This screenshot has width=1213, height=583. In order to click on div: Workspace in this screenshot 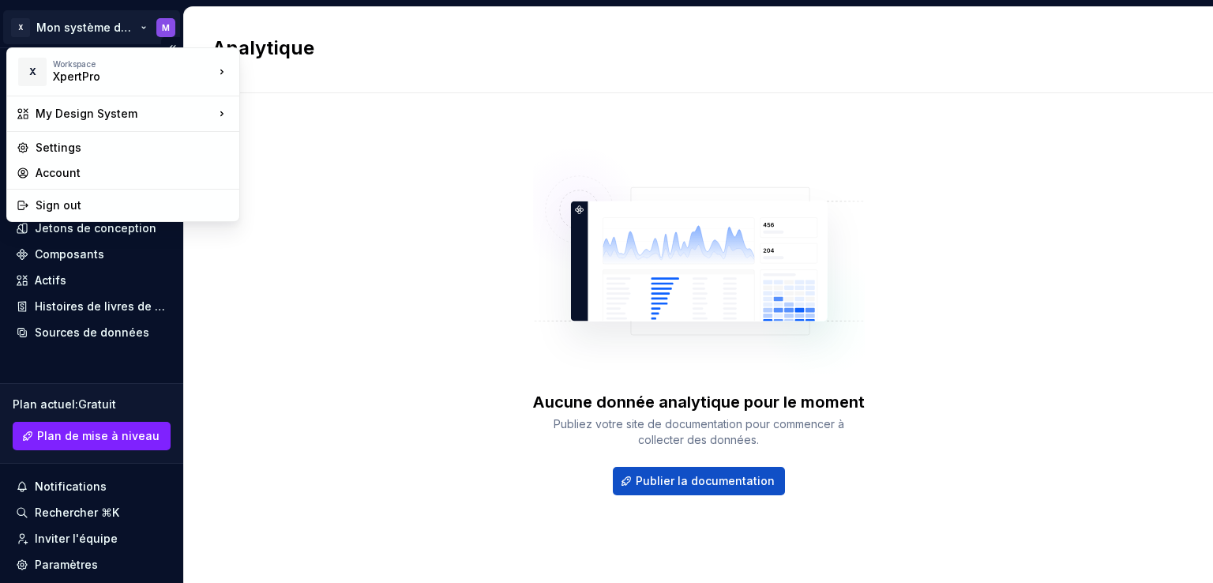, I will do `click(133, 64)`.